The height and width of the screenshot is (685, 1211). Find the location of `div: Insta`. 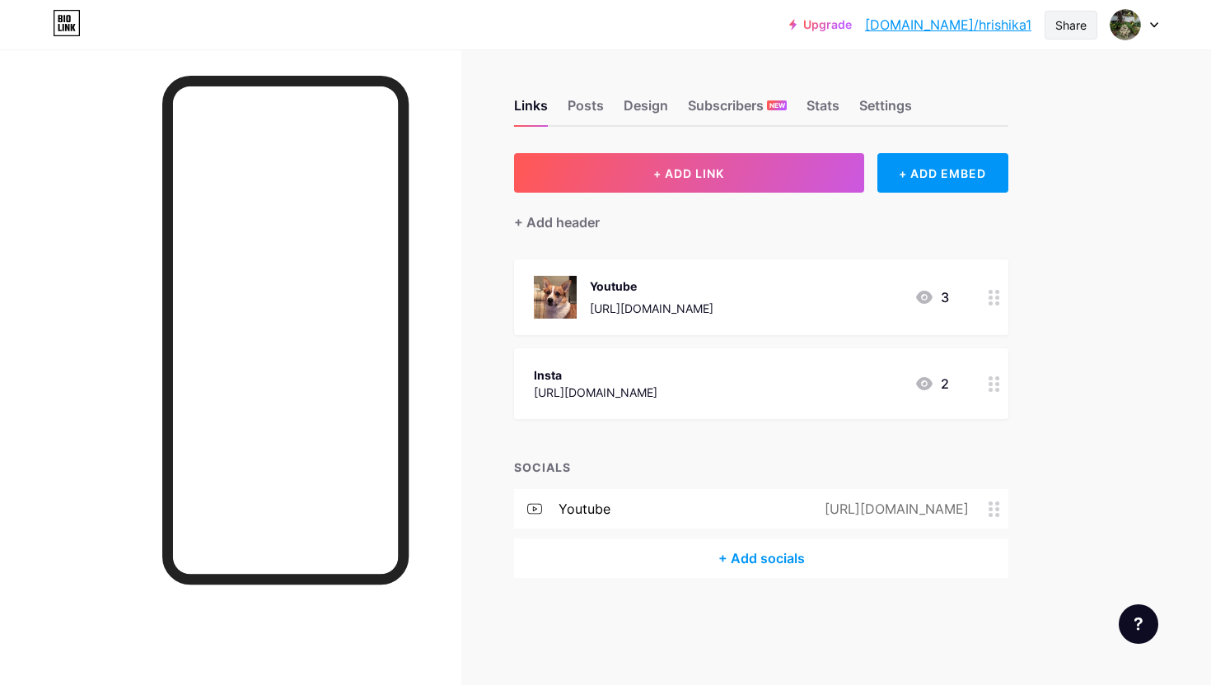

div: Insta is located at coordinates (596, 375).